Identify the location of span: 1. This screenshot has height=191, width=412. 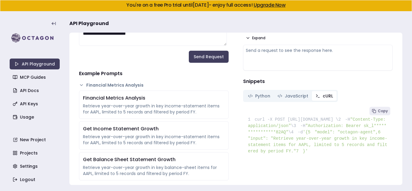
(251, 119).